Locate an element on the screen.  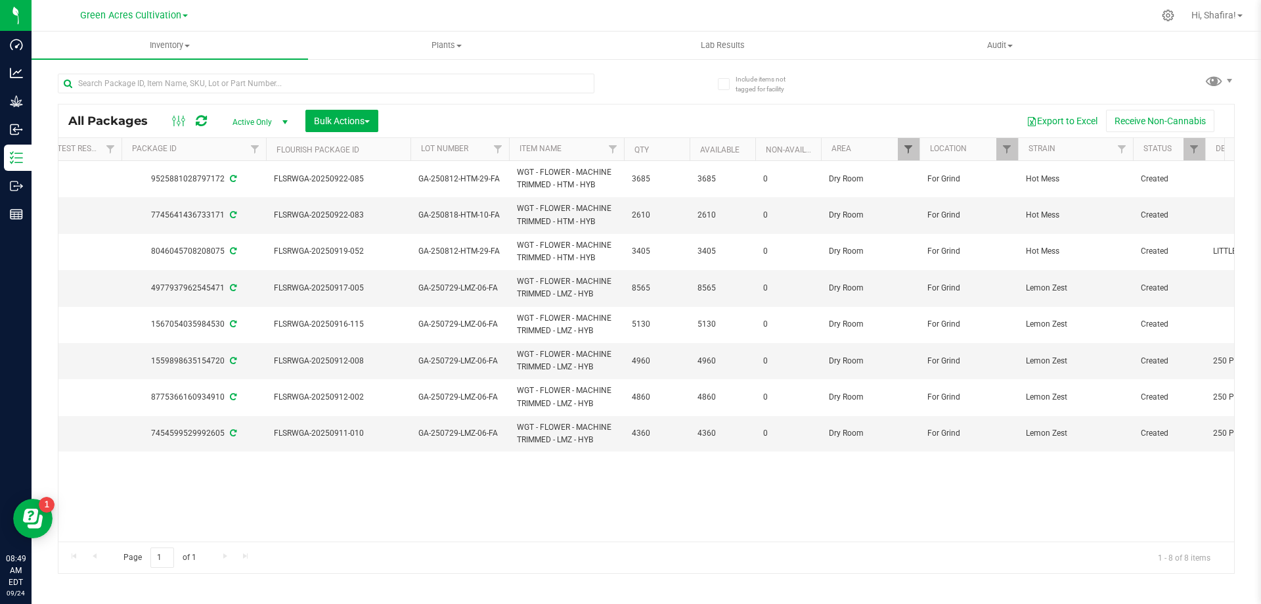
a: Lab Results is located at coordinates (722, 45).